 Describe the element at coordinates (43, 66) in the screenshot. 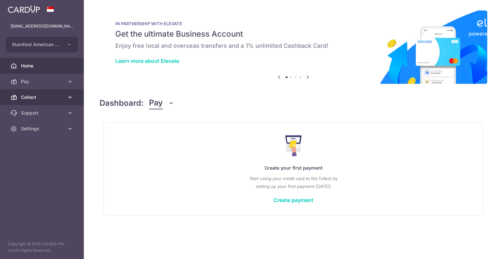

I see `span: Home` at that location.